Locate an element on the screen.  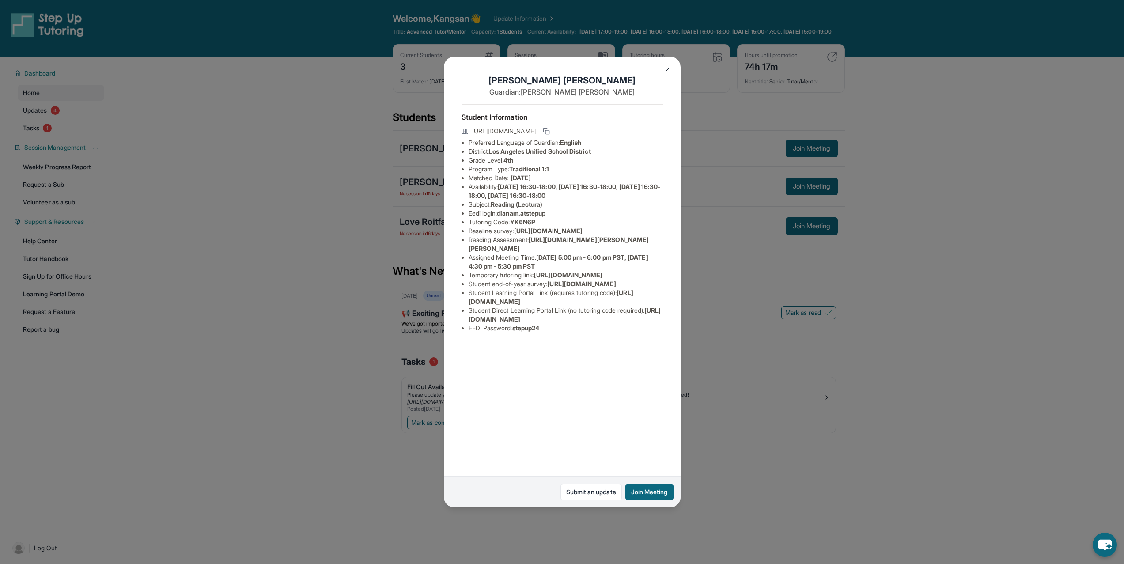
li: EEDI Password : is located at coordinates (566, 328).